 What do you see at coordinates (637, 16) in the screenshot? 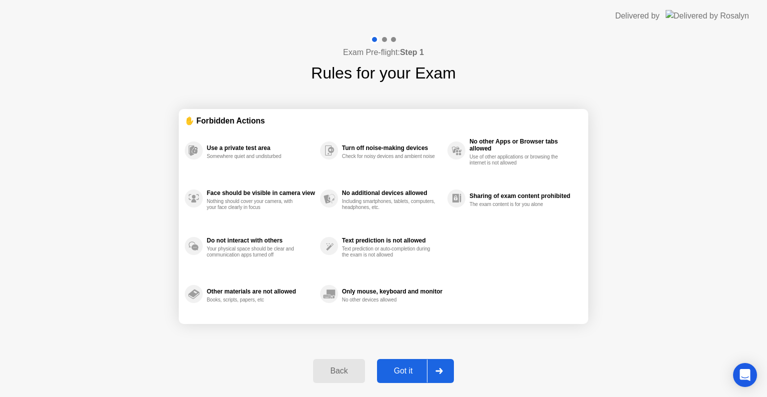
I see `div: Delivered by` at bounding box center [637, 16].